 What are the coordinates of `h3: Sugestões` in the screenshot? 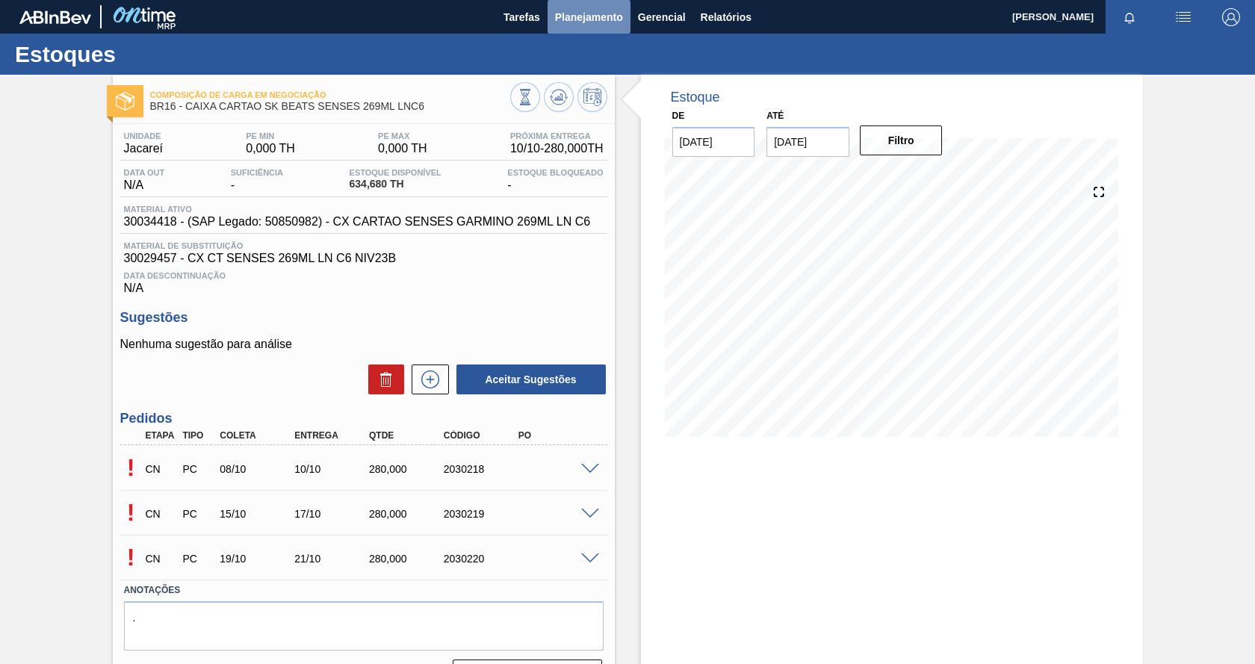 It's located at (364, 317).